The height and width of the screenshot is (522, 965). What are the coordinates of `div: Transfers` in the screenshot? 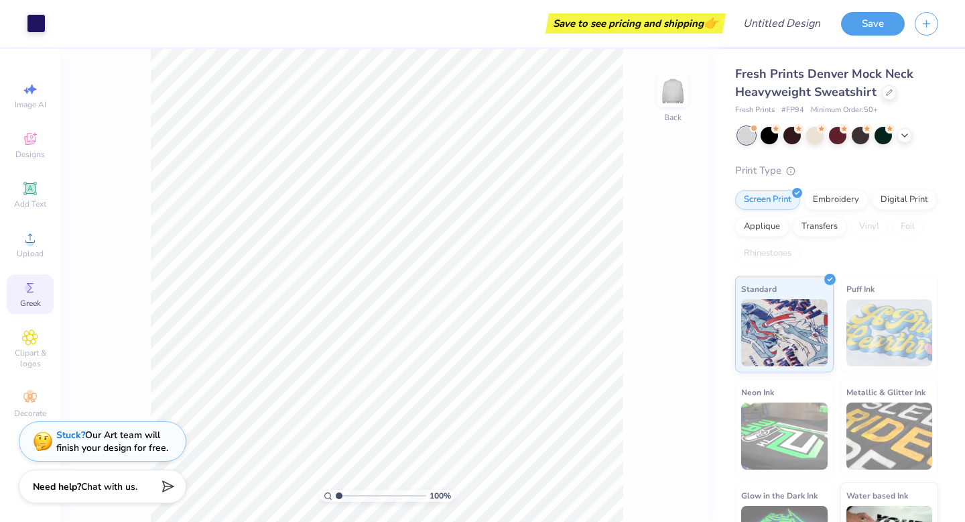 It's located at (820, 227).